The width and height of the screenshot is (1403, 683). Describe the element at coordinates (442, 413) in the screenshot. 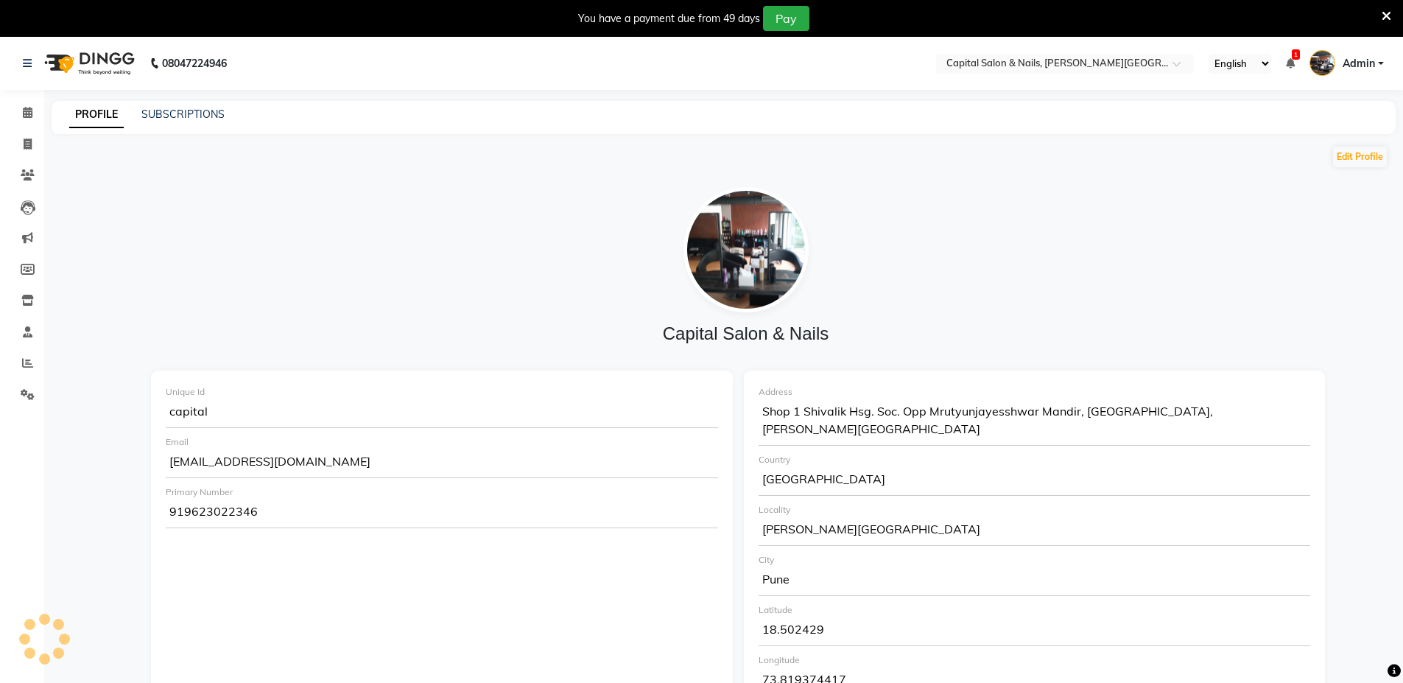

I see `div: capital` at that location.